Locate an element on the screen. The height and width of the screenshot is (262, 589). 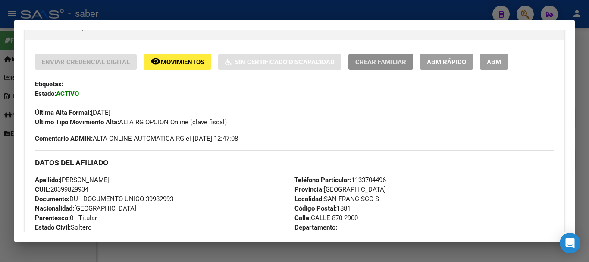
strong: Última Alta Formal: is located at coordinates (63, 113).